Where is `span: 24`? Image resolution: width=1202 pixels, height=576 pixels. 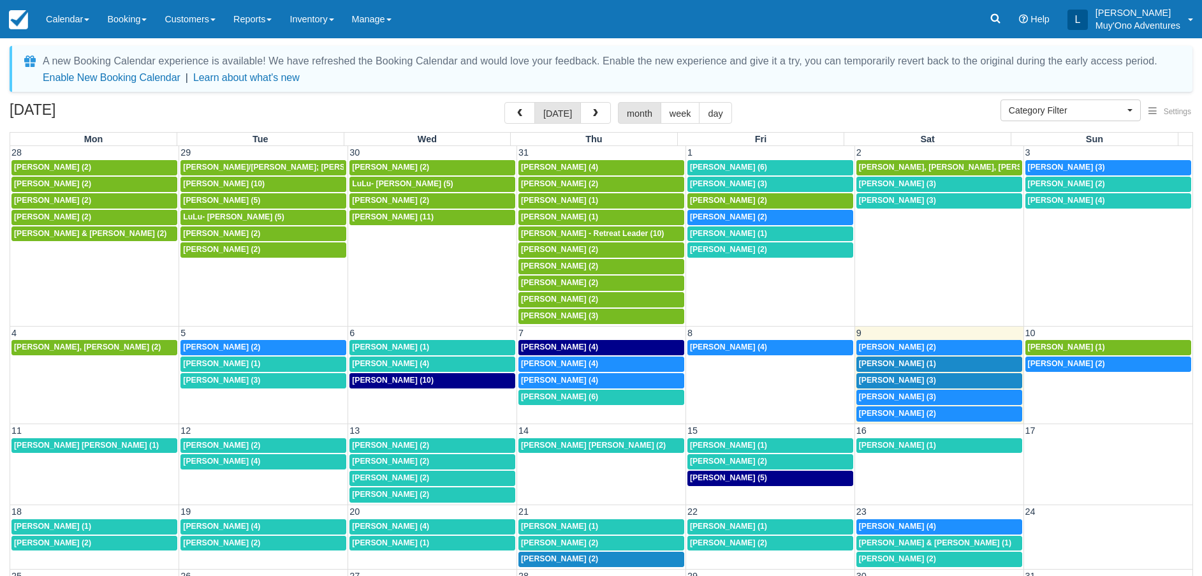 span: 24 is located at coordinates (1031, 511).